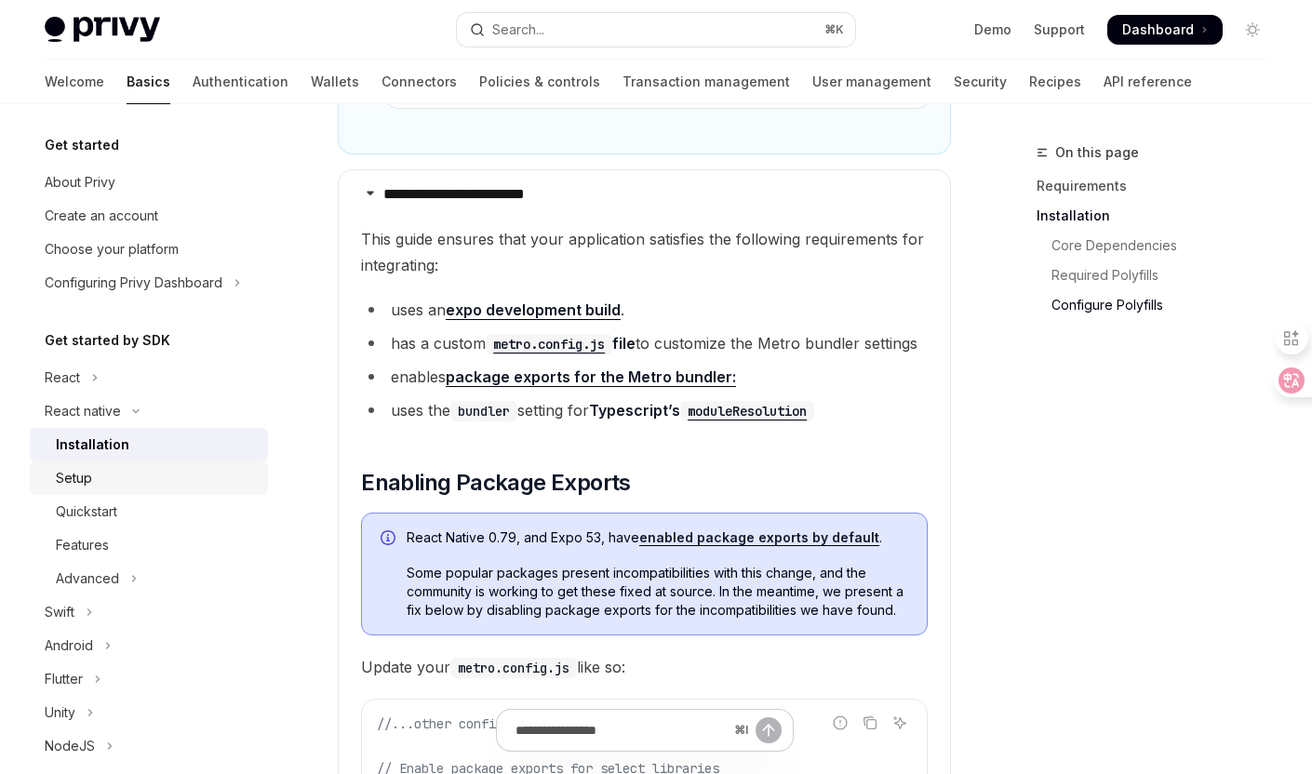  What do you see at coordinates (133, 283) in the screenshot?
I see `div: Configuring Privy Dashboard` at bounding box center [133, 283].